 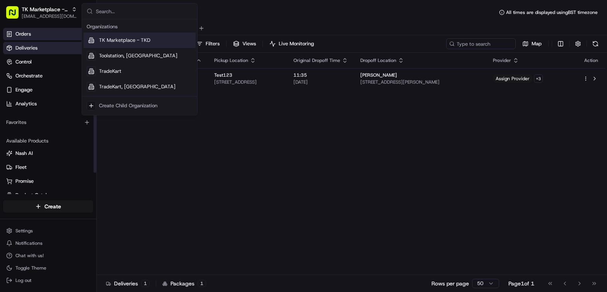 What do you see at coordinates (99, 116) in the screenshot?
I see `span: API Documentation` at bounding box center [99, 116].